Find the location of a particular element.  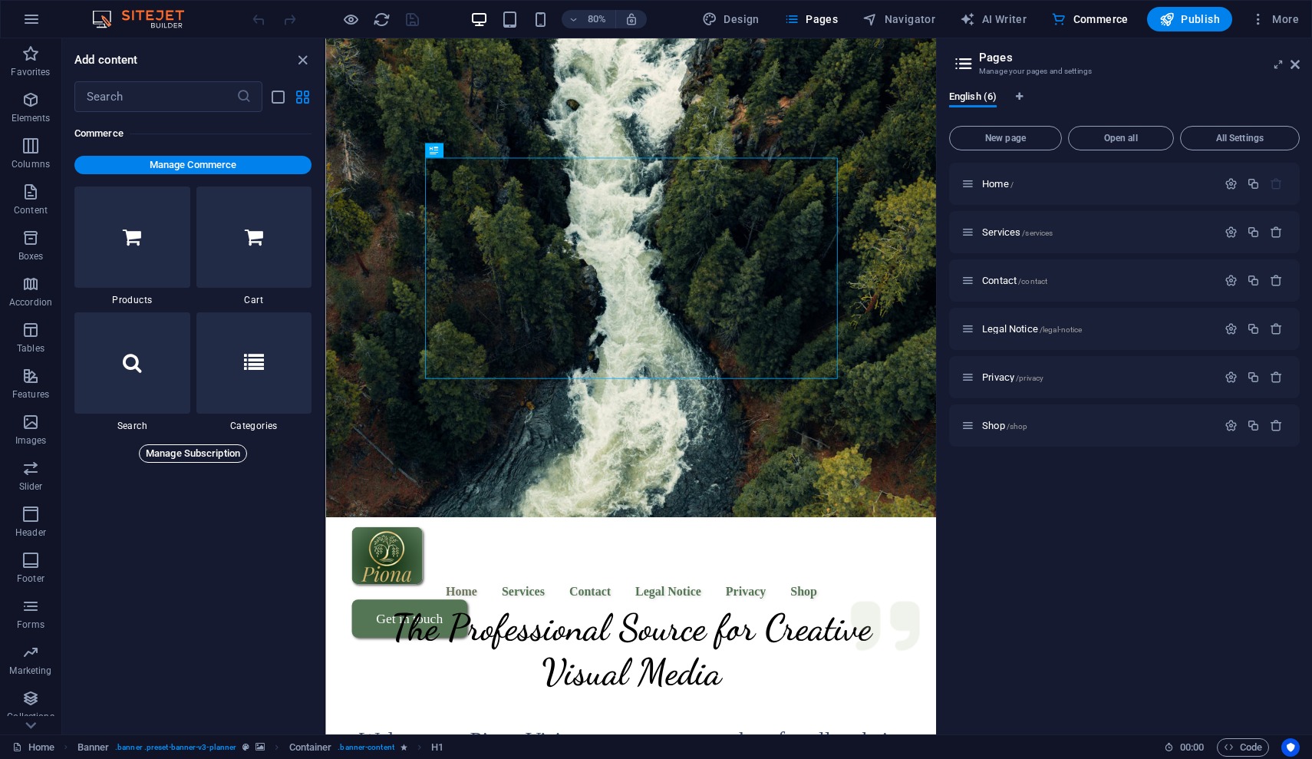

p: Accordion is located at coordinates (31, 302).